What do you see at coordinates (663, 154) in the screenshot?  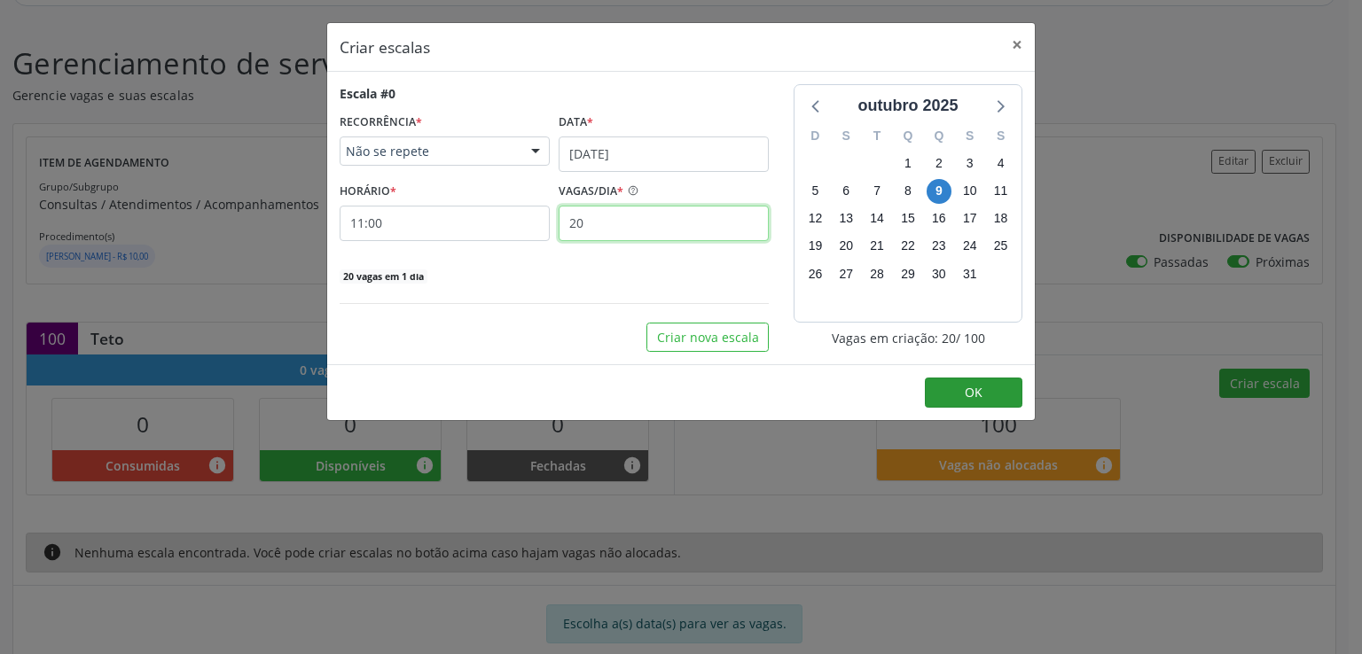 I see `input: Selecione uma data` at bounding box center [663, 154].